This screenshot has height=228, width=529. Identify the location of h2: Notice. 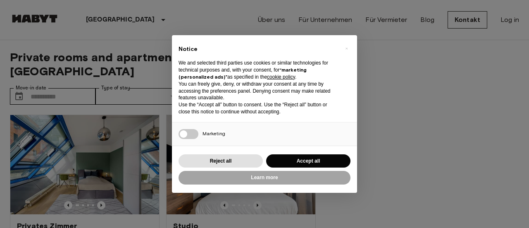
(258, 49).